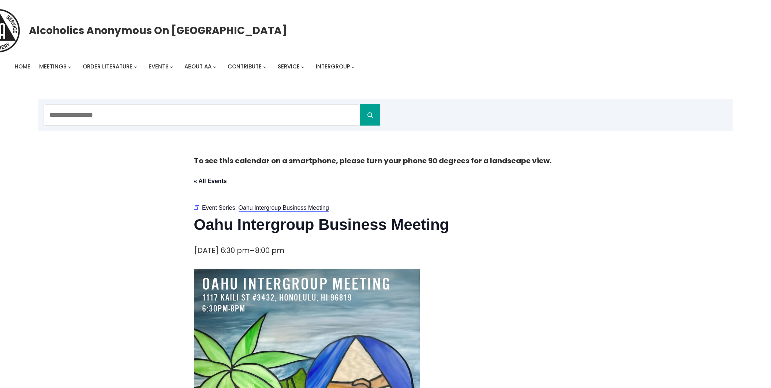 This screenshot has width=771, height=388. I want to click on span: Event Series:, so click(219, 207).